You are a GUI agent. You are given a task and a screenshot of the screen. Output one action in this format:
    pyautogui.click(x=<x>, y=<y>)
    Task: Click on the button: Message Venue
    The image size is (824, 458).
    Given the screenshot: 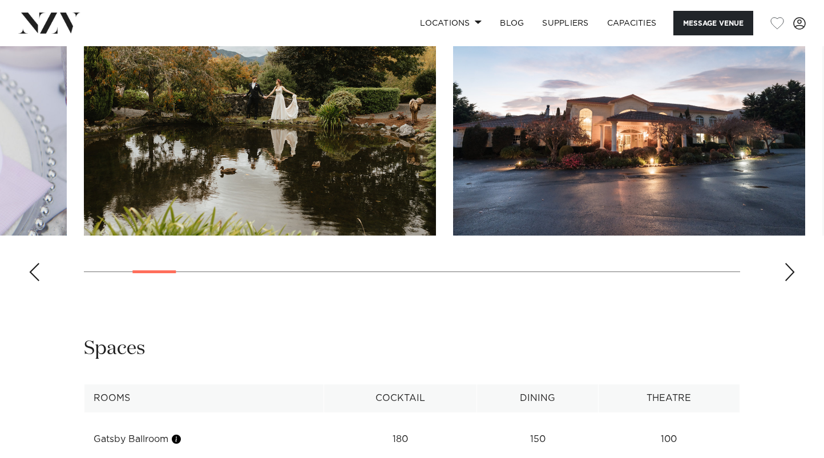 What is the action you would take?
    pyautogui.click(x=713, y=23)
    